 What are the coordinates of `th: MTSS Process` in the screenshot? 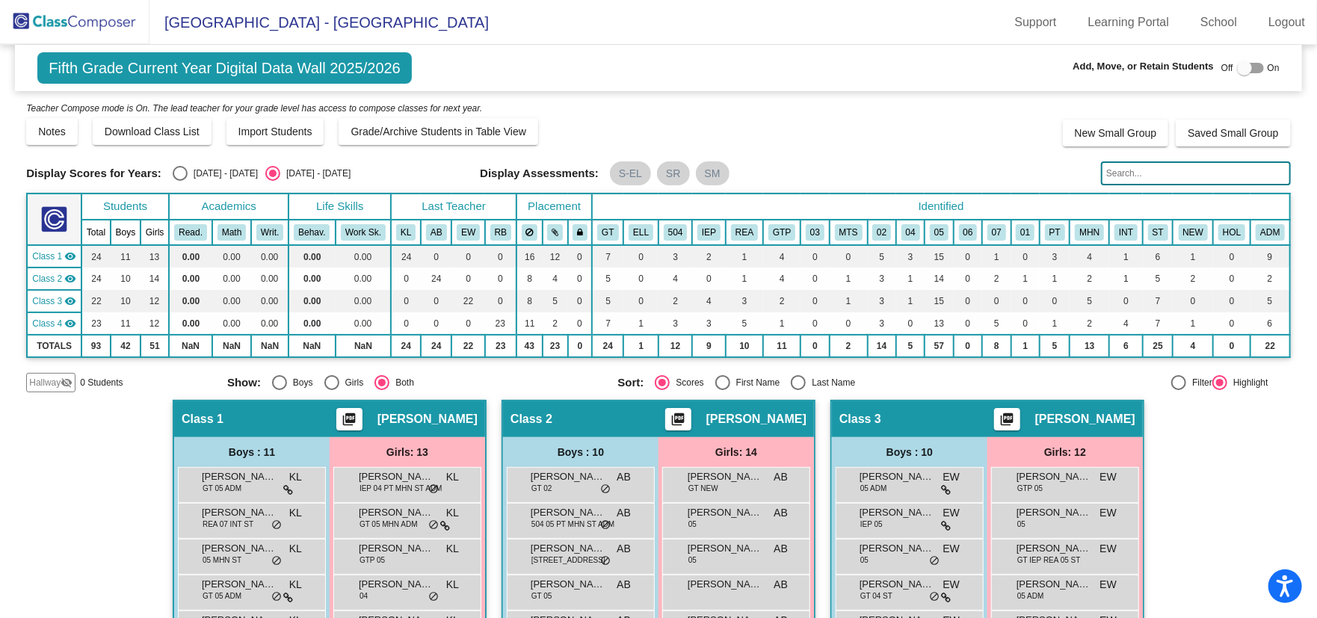 It's located at (848, 232).